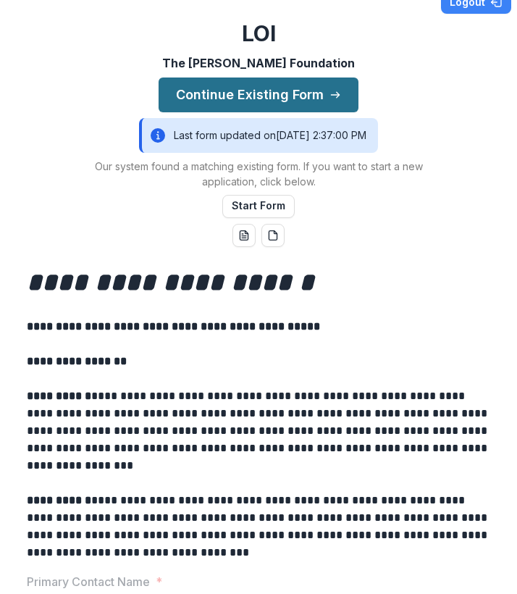  Describe the element at coordinates (273, 235) in the screenshot. I see `button: pdf-download` at that location.